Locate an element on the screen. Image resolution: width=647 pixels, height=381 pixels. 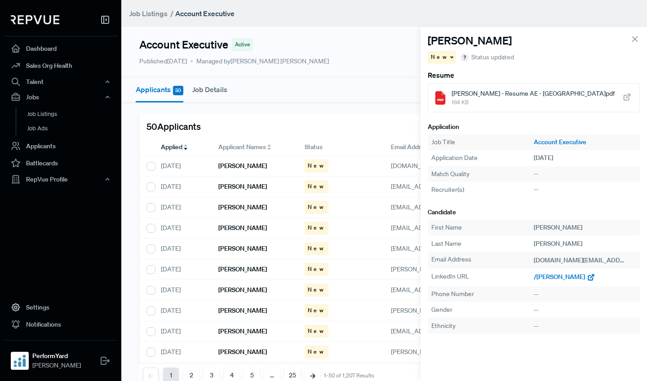
a: Sales Org Health is located at coordinates (61, 66).